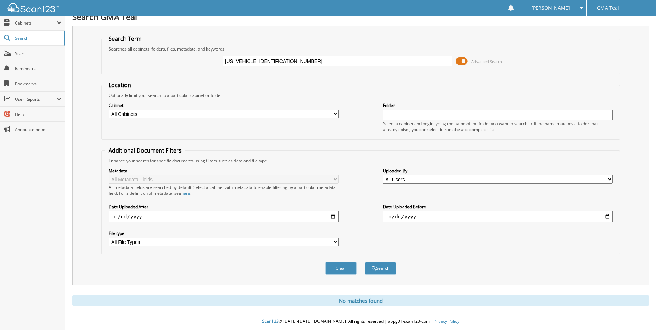  Describe the element at coordinates (360, 95) in the screenshot. I see `div: Optionally limit your search to a particular cabinet or folder` at that location.